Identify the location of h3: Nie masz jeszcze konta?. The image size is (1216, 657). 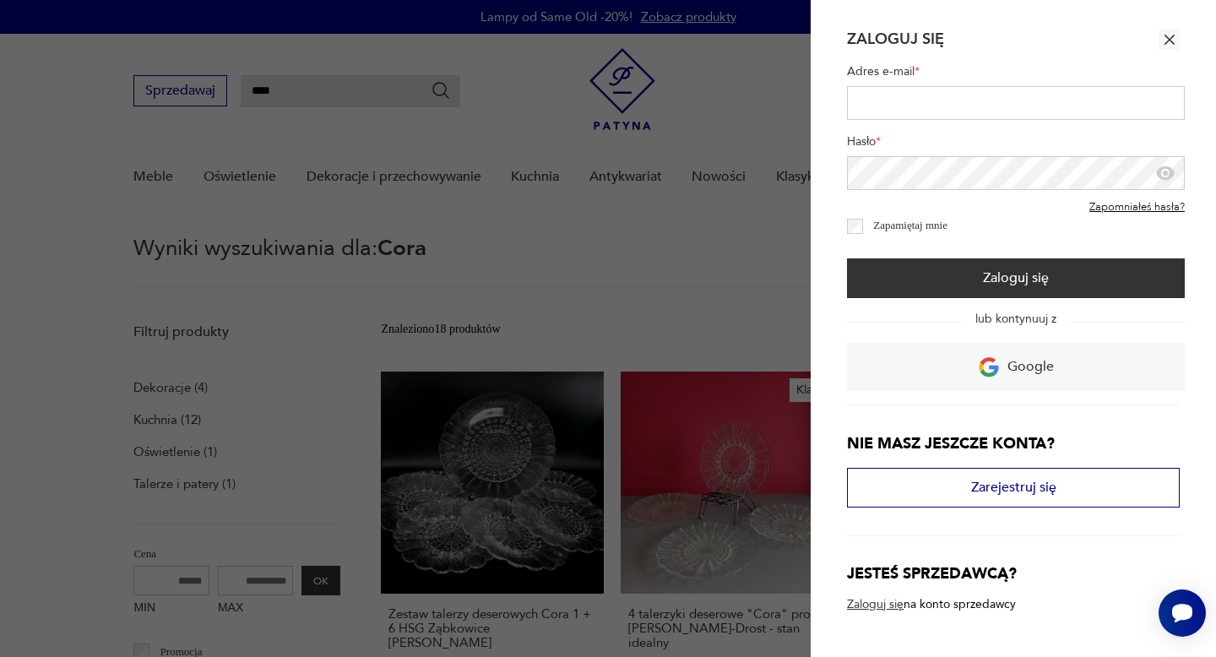
(1014, 443).